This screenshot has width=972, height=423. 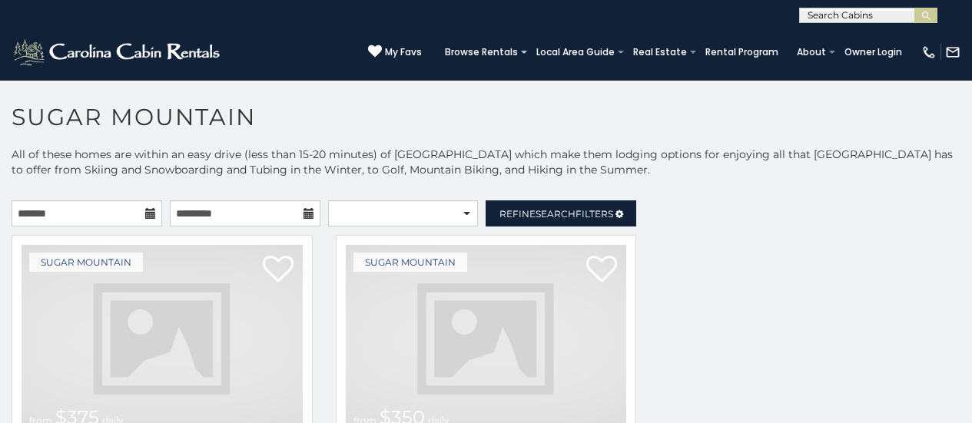 I want to click on span: Search, so click(x=555, y=214).